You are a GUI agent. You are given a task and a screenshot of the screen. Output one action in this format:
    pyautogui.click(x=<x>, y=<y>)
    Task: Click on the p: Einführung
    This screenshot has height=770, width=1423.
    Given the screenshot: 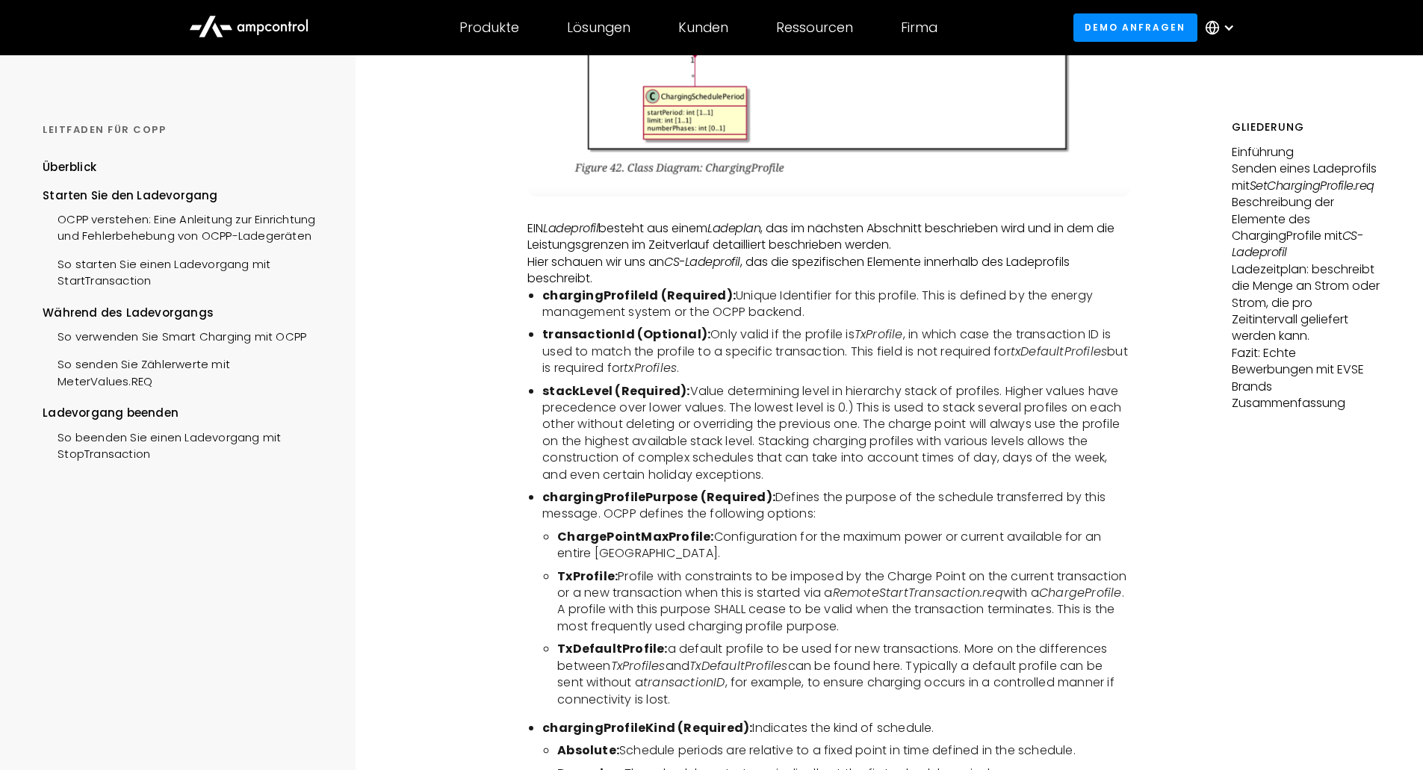 What is the action you would take?
    pyautogui.click(x=1305, y=152)
    